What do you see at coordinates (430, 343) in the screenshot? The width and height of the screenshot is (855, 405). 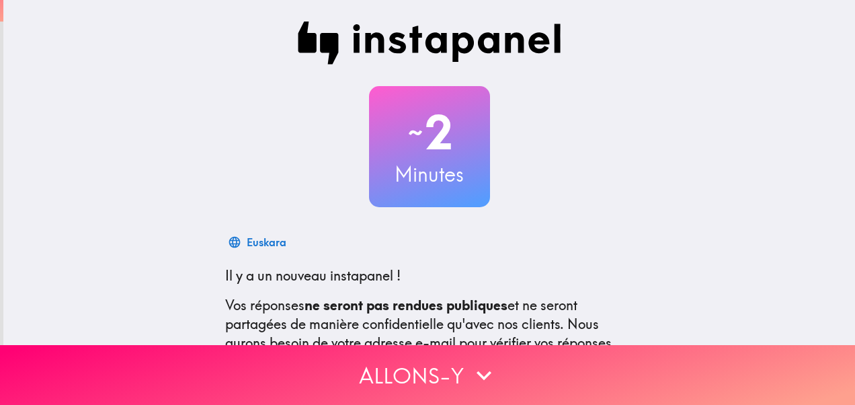 I see `p: Vos réponses et ne seront partagées de manière confidentielle qu'avec nos clients. Nous aurons be...` at bounding box center [430, 343].